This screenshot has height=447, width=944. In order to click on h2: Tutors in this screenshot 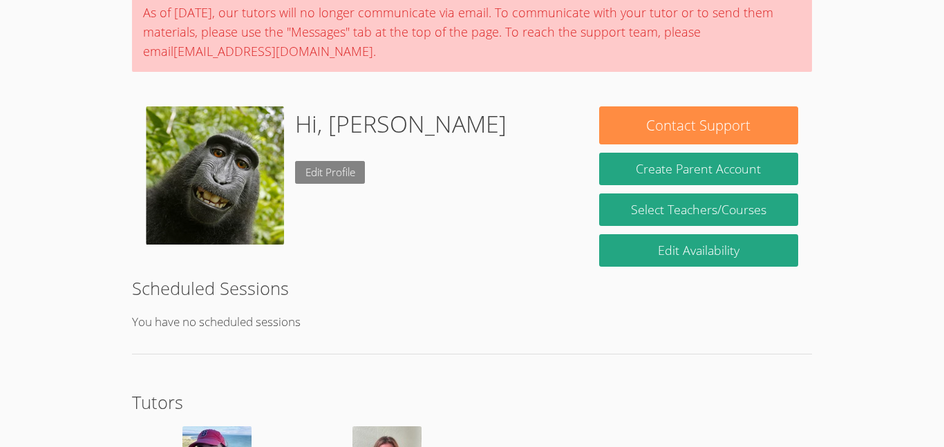, I will do `click(472, 402)`.